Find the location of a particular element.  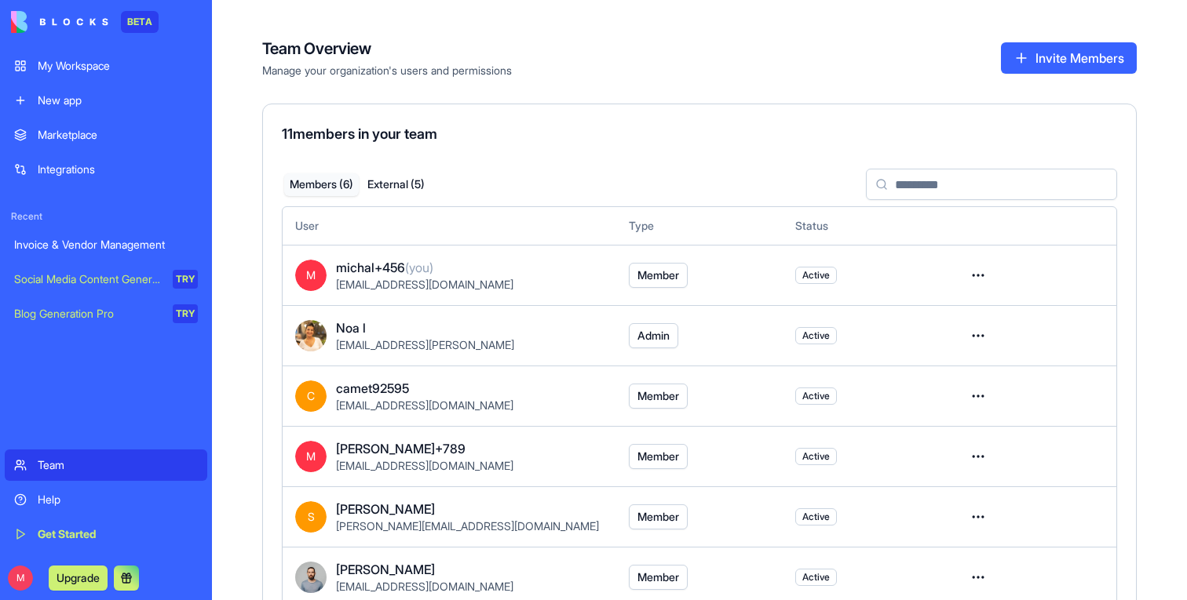

div: Marketplace is located at coordinates (118, 135).